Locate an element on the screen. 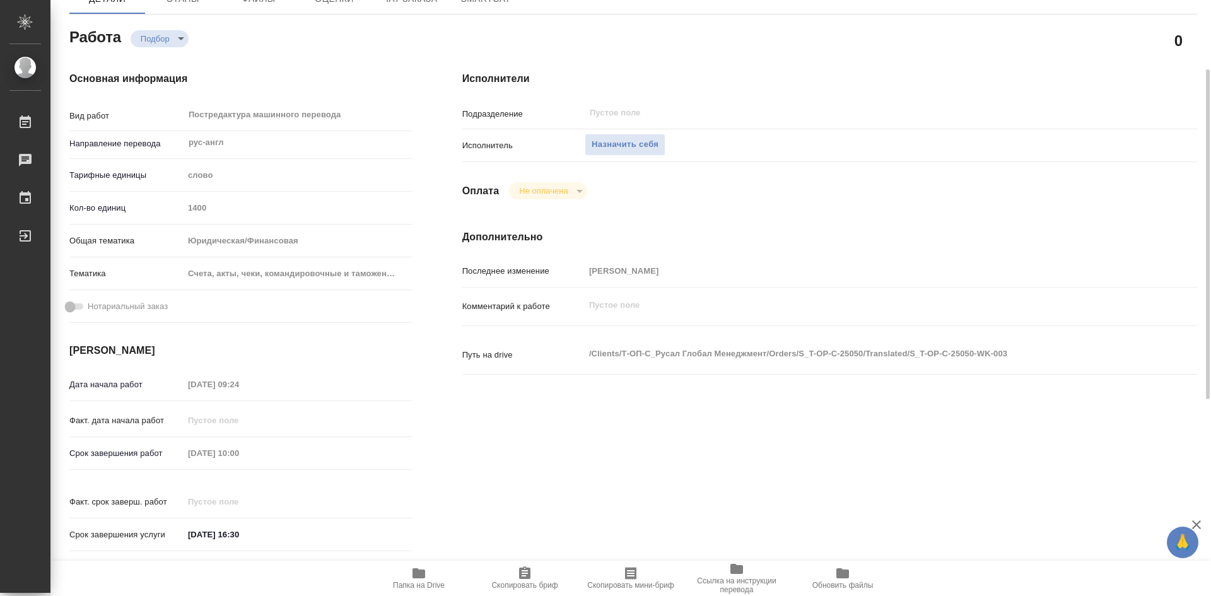  h2: 0 is located at coordinates (1178, 40).